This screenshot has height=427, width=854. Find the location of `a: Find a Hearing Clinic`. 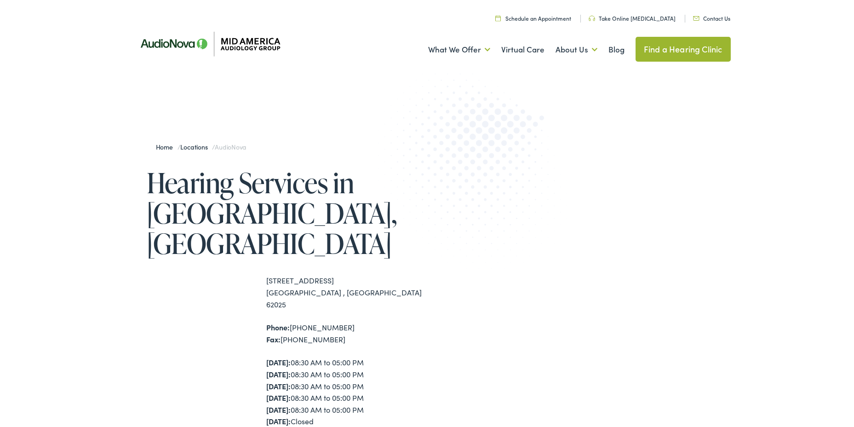

a: Find a Hearing Clinic is located at coordinates (683, 49).